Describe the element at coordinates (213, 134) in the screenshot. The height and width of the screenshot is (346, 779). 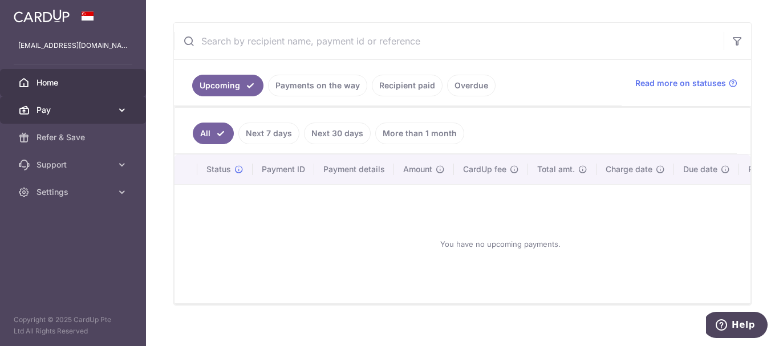
I see `a: All` at that location.